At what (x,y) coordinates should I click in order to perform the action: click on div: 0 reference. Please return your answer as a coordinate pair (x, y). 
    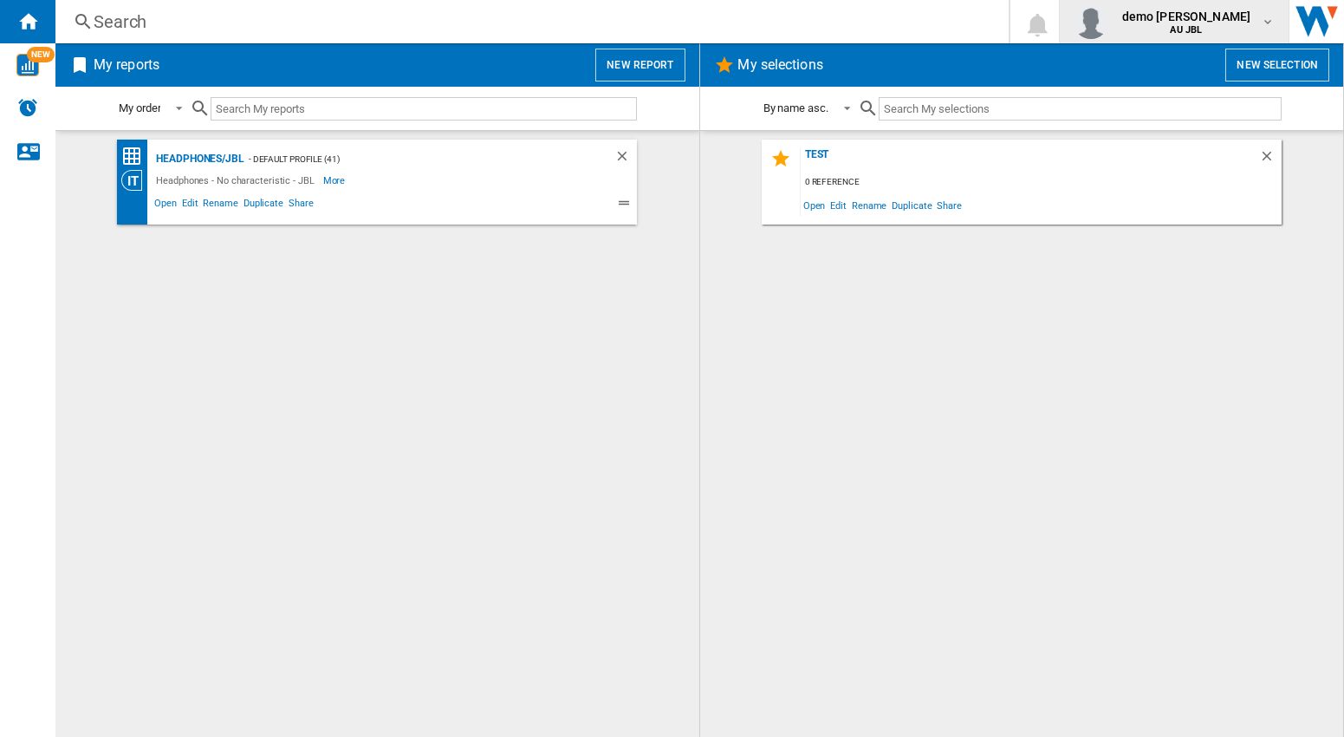
    Looking at the image, I should click on (1041, 182).